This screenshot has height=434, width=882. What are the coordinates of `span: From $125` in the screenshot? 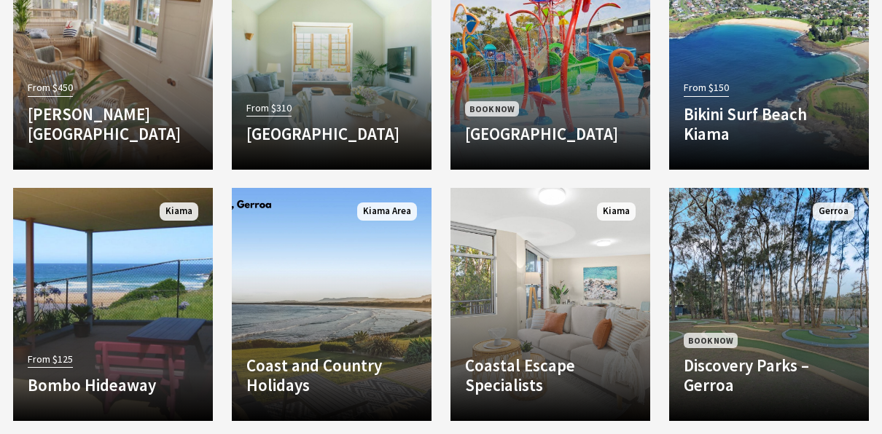 It's located at (50, 359).